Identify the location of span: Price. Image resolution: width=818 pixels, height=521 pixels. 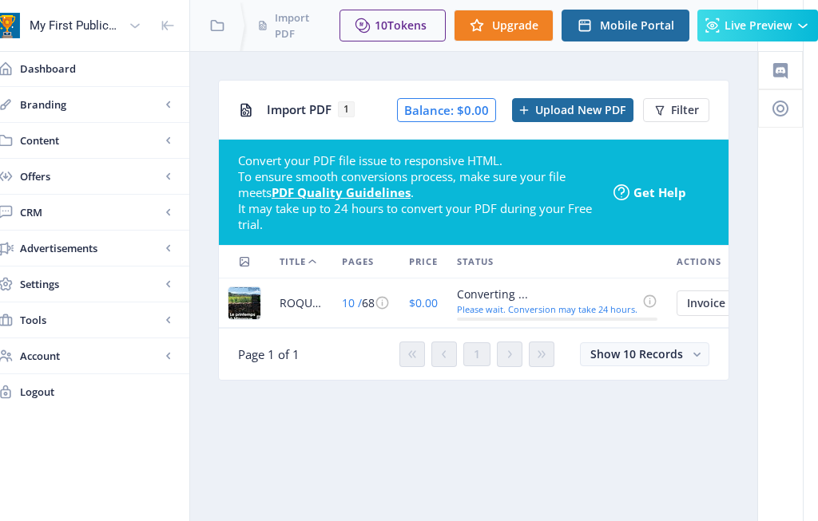
(423, 262).